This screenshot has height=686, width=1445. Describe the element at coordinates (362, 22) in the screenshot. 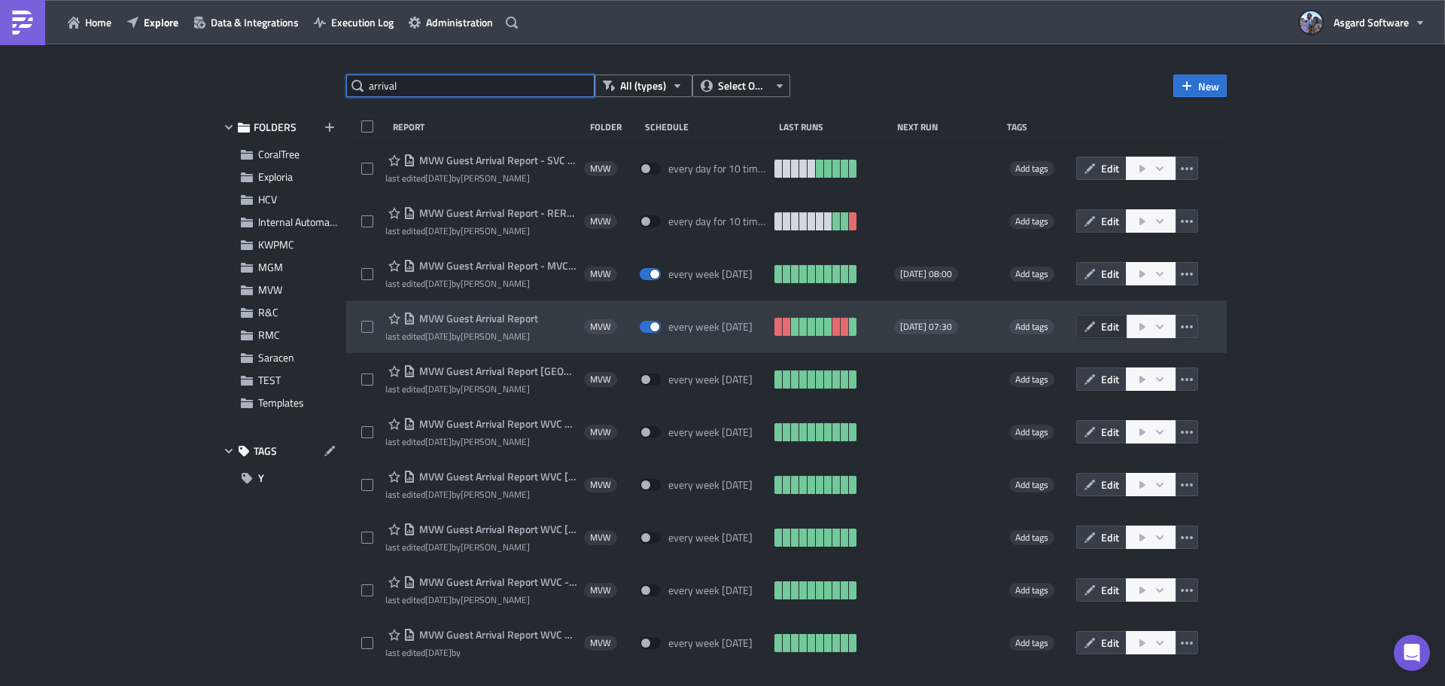

I see `span: Execution Log` at that location.